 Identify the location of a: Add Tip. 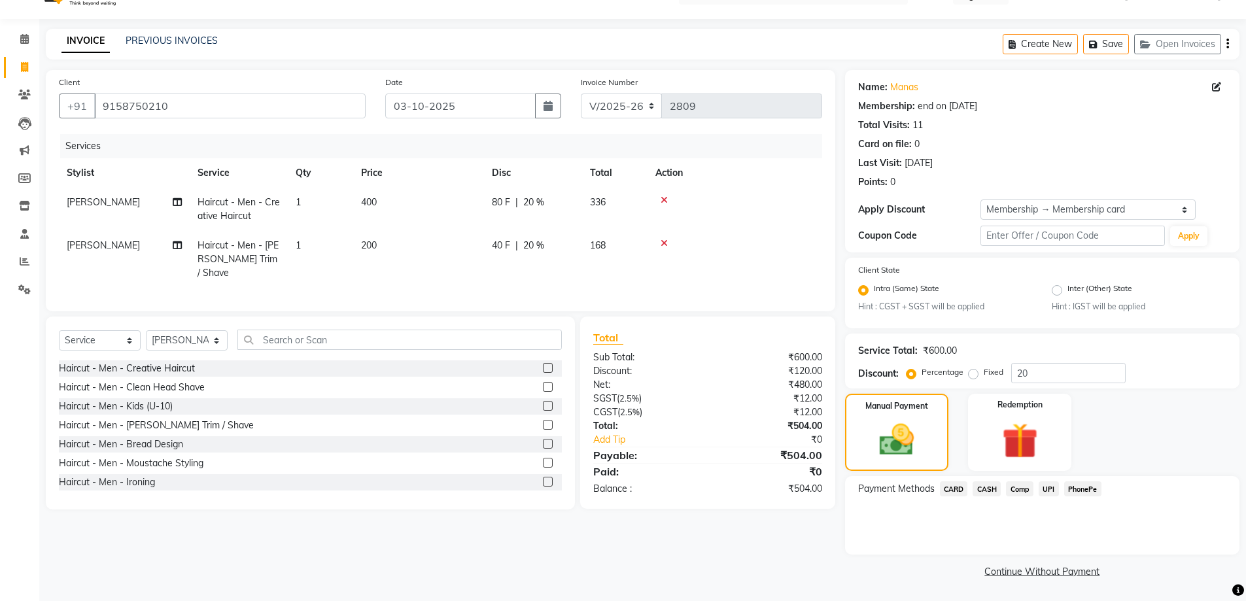
(656, 440).